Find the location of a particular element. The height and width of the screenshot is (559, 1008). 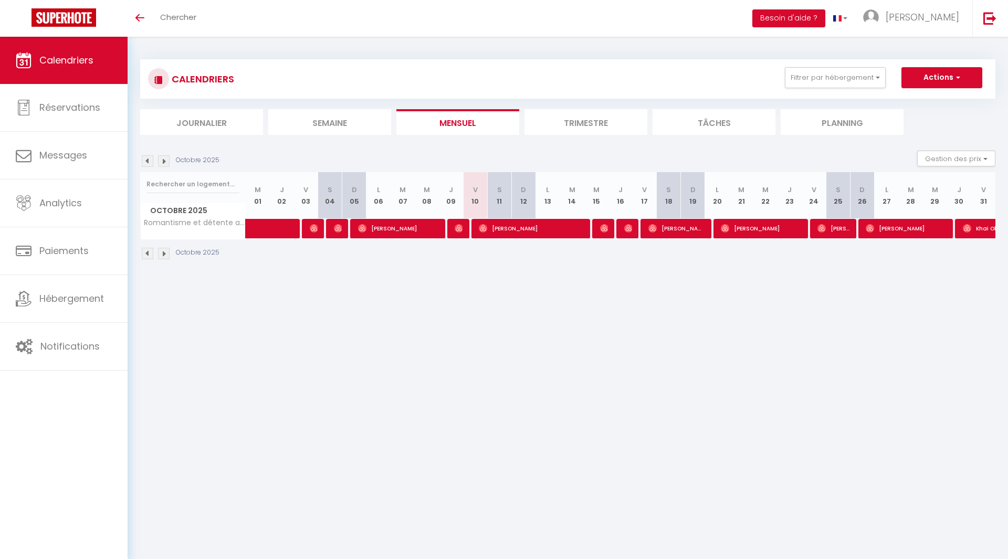

button: Filtrer par hébergement is located at coordinates (835, 78).